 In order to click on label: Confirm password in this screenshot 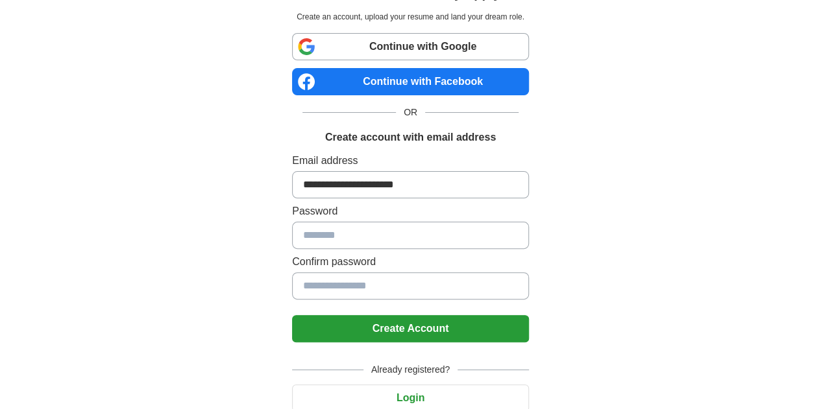, I will do `click(410, 262)`.